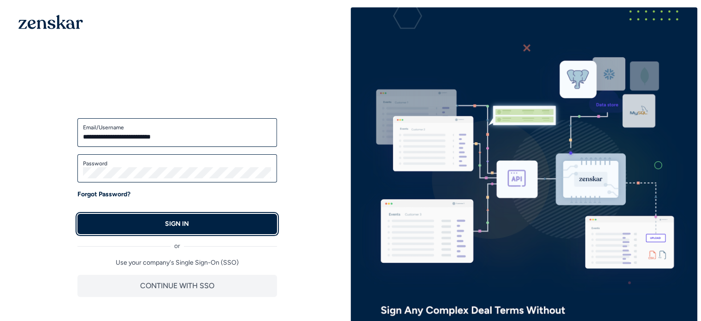 This screenshot has height=321, width=701. I want to click on p: Forgot Password?, so click(104, 194).